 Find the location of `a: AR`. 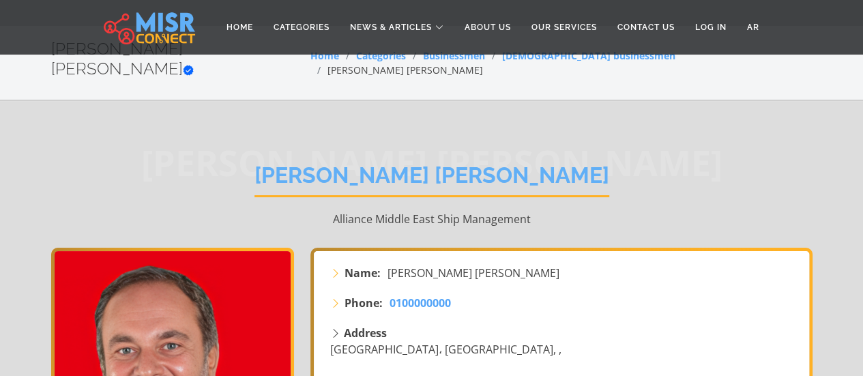

a: AR is located at coordinates (753, 27).